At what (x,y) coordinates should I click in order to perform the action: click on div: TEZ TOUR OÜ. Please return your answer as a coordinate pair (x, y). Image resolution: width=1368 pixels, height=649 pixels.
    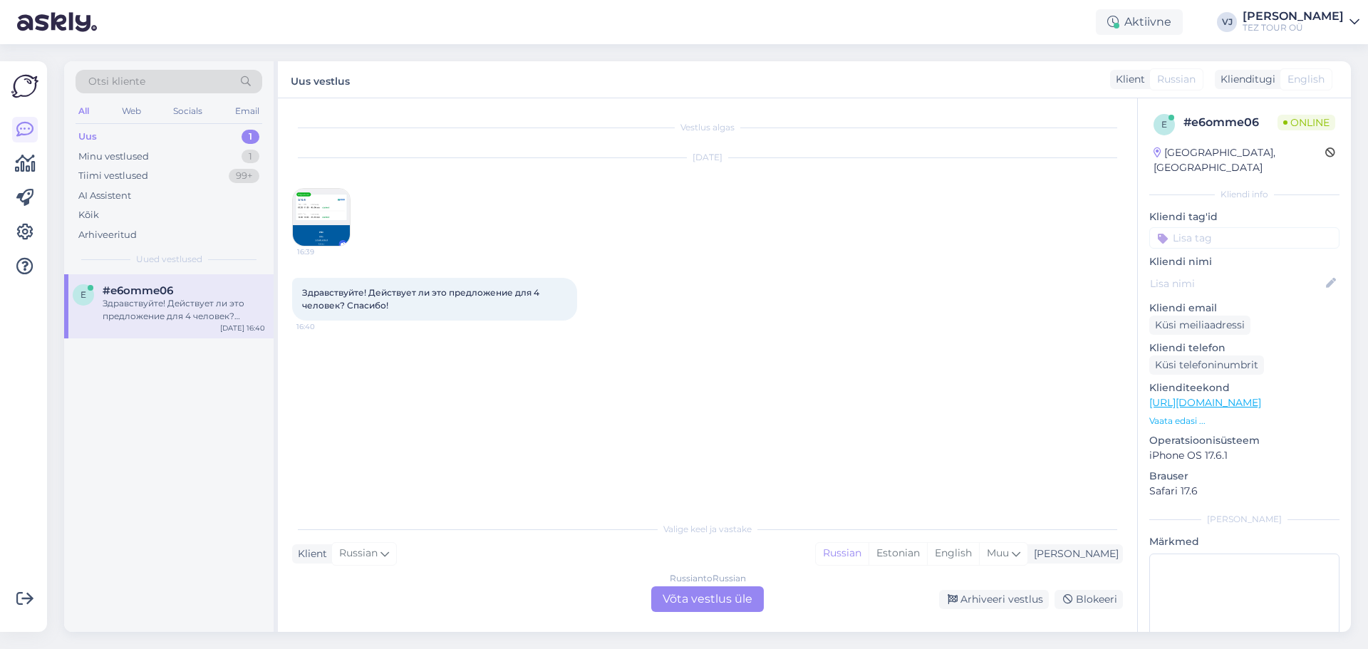
    Looking at the image, I should click on (1293, 28).